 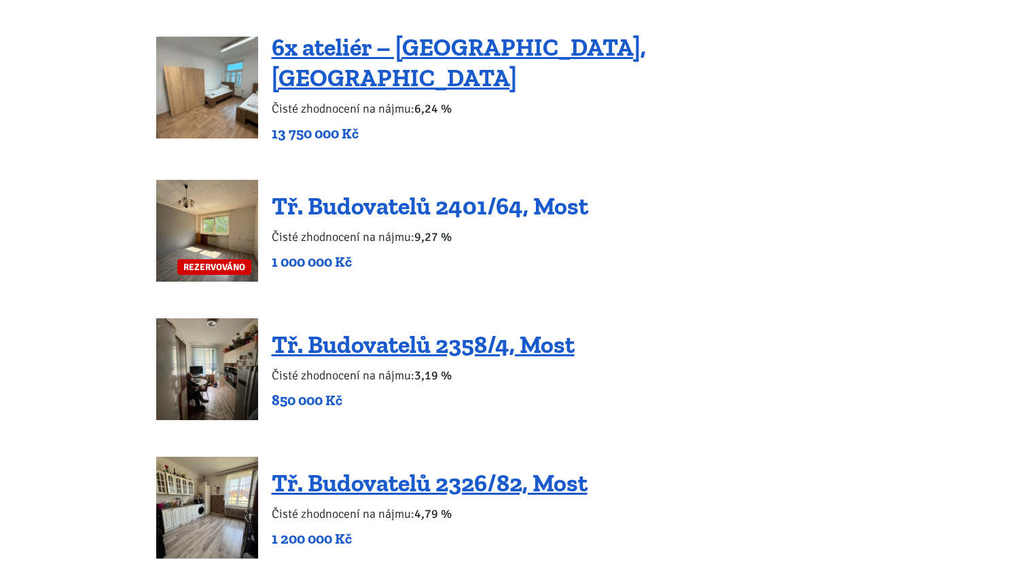 I want to click on a: Tř. Budovatelů 2401/64, Most, so click(x=430, y=206).